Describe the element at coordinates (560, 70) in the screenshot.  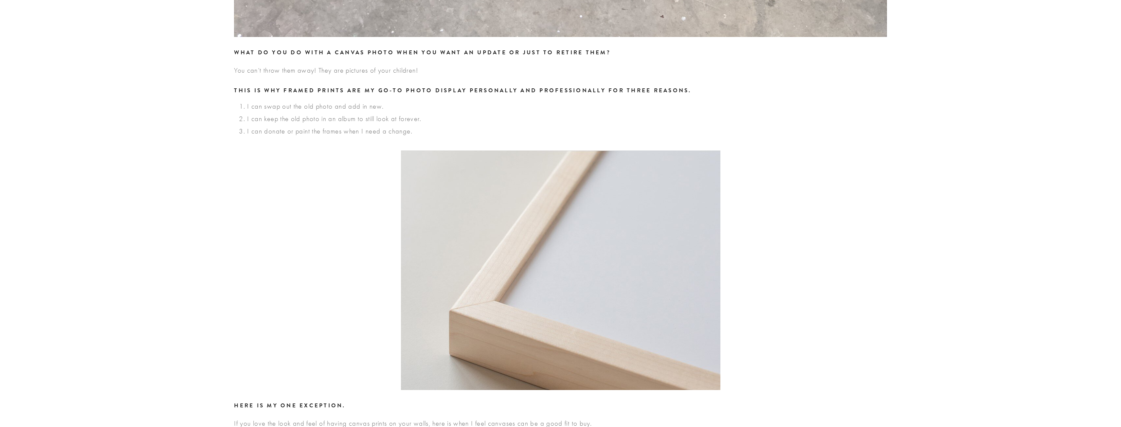
I see `p: You can’t throw them away! They are pictures of your children!` at that location.